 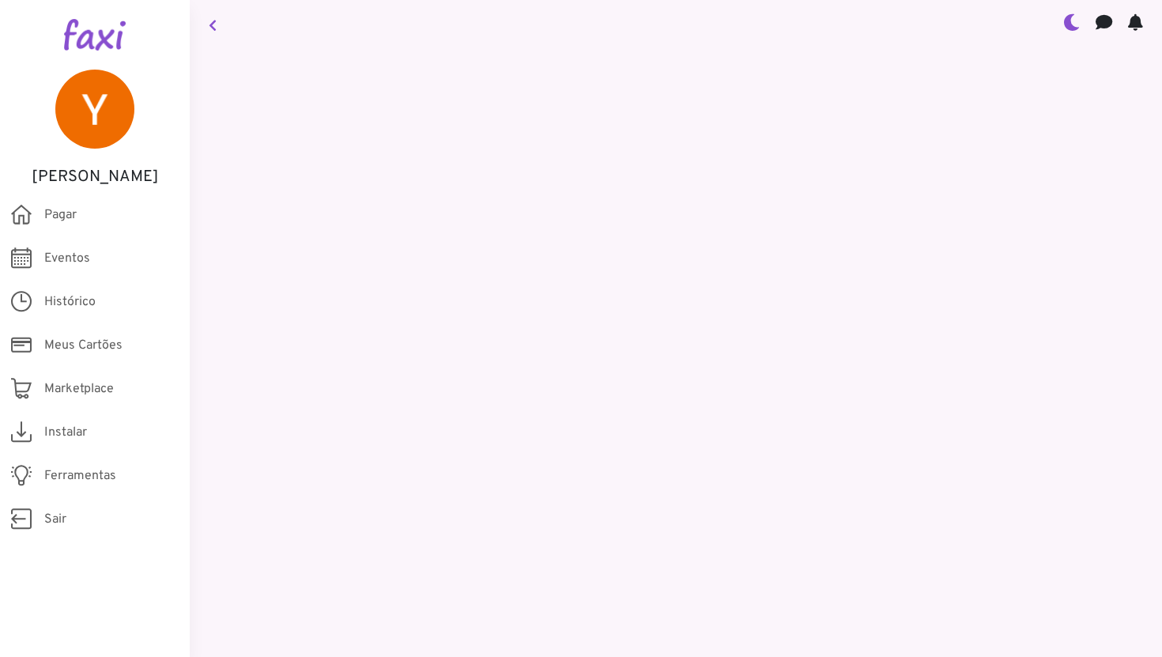 What do you see at coordinates (83, 346) in the screenshot?
I see `span: Meus Cartões` at bounding box center [83, 346].